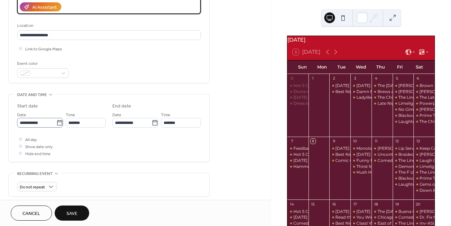  What do you see at coordinates (424, 148) in the screenshot?
I see `div: Keep Coming Back` at bounding box center [424, 148].